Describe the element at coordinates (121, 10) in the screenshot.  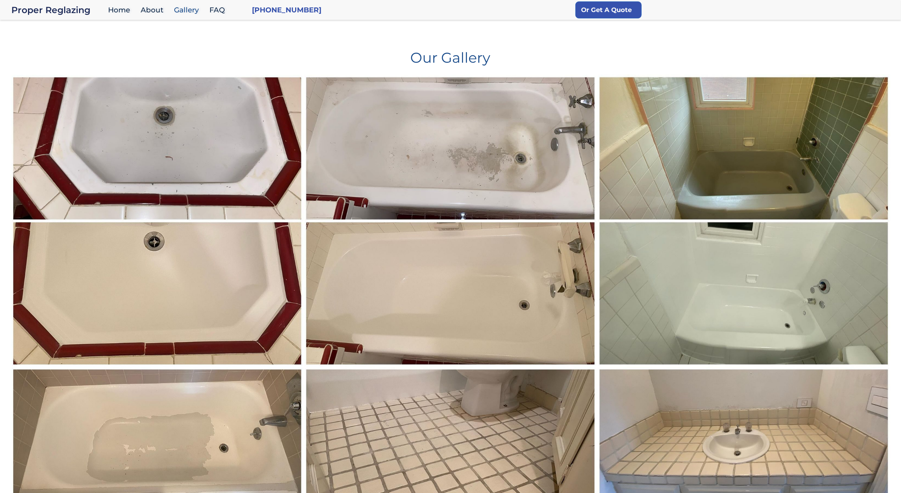
I see `a: Home` at that location.